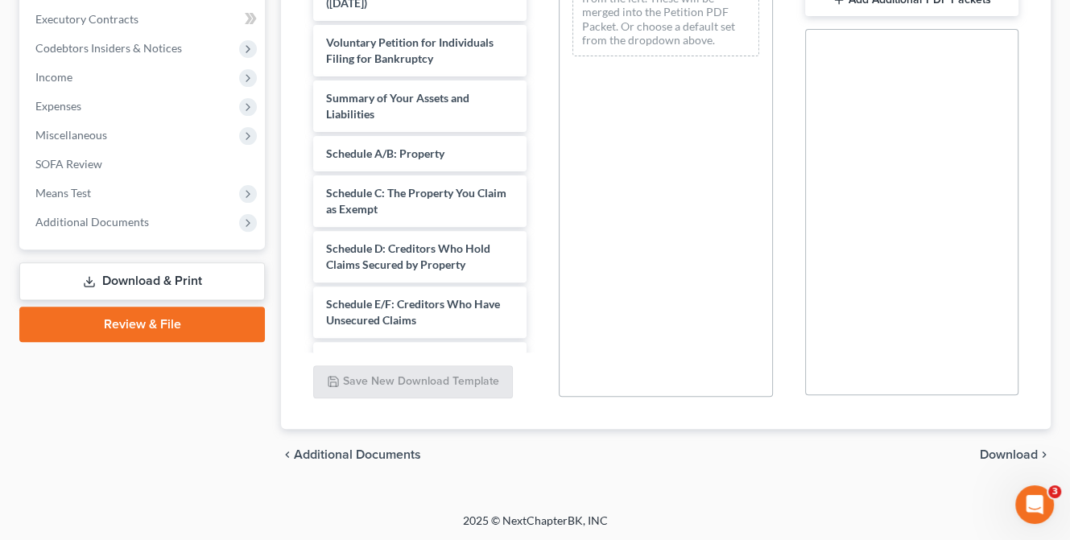  I want to click on span: Expenses, so click(58, 106).